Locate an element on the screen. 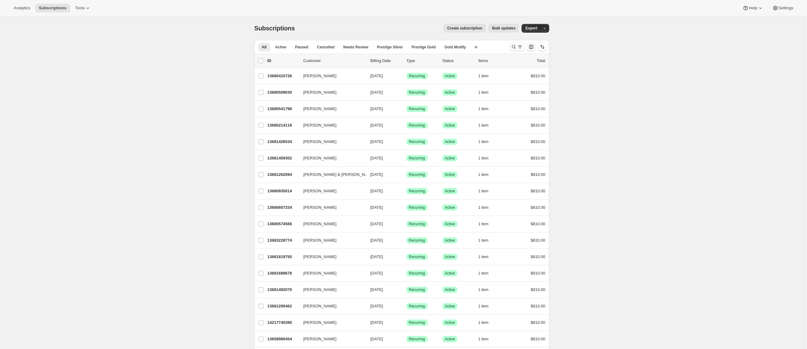 The image size is (807, 349). button: Tools is located at coordinates (83, 8).